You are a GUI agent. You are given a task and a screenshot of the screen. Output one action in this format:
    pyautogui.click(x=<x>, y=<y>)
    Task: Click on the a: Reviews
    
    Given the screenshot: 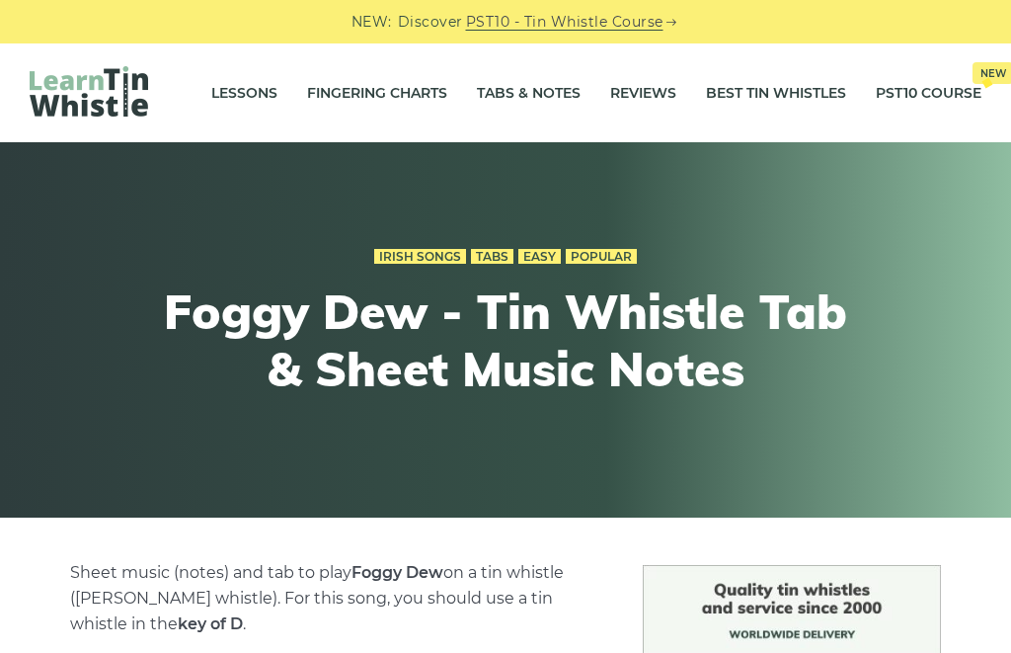 What is the action you would take?
    pyautogui.click(x=643, y=93)
    